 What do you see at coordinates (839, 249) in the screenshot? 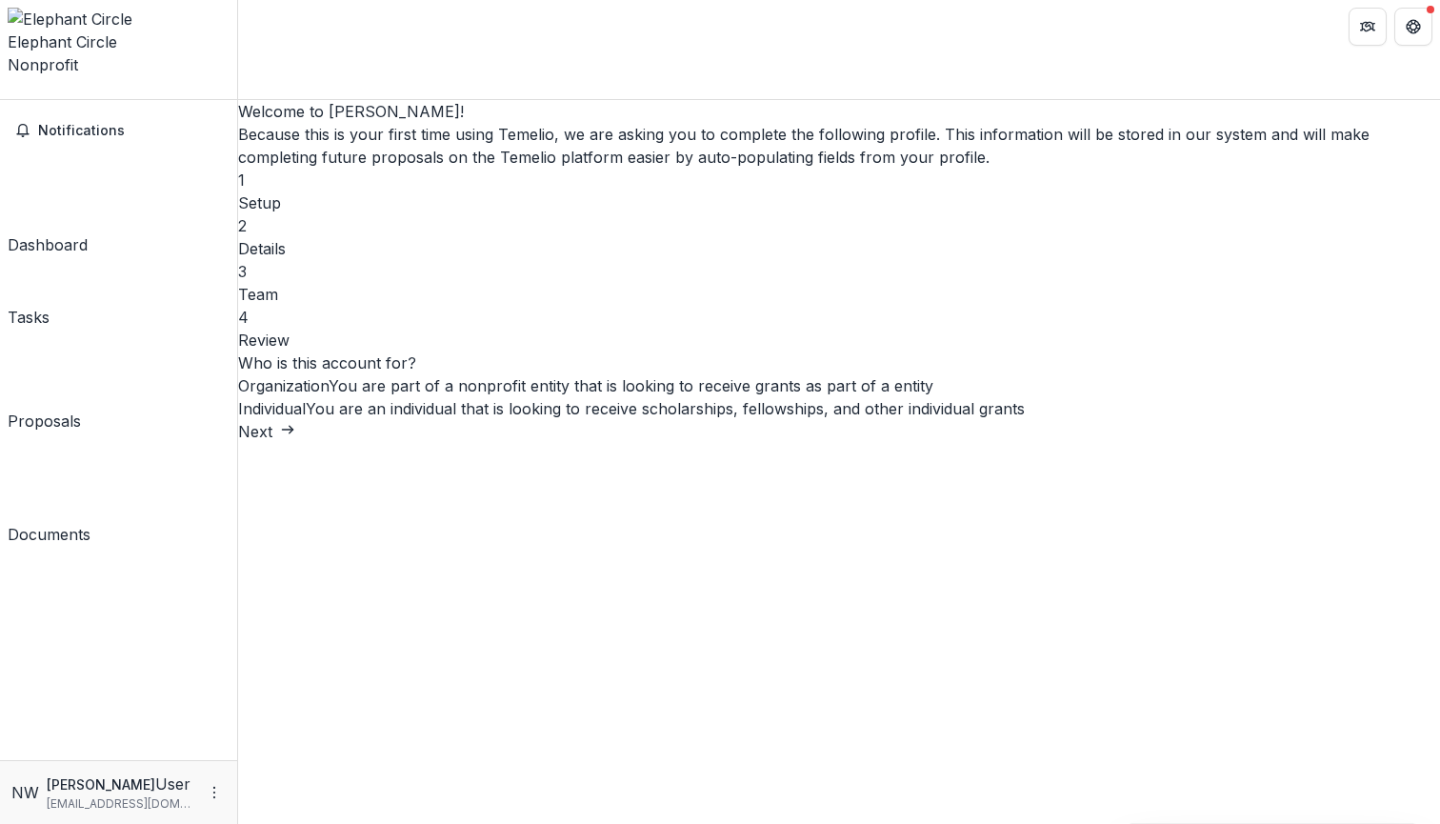
I see `h3: Details` at bounding box center [839, 249].